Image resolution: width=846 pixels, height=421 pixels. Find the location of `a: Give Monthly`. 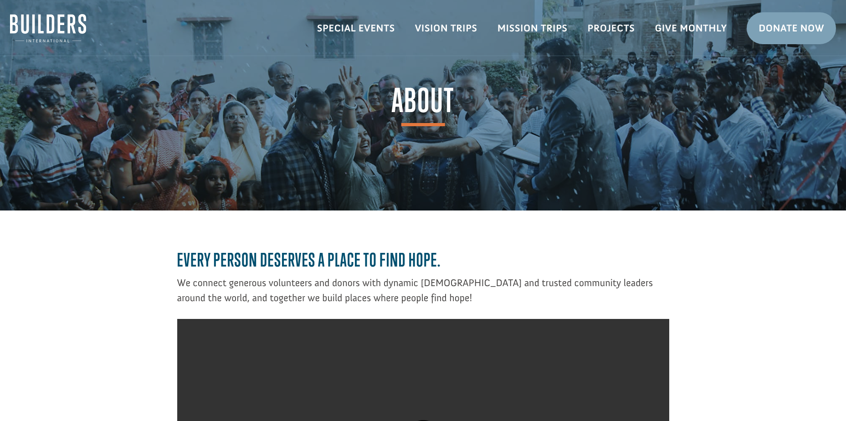

a: Give Monthly is located at coordinates (690, 28).